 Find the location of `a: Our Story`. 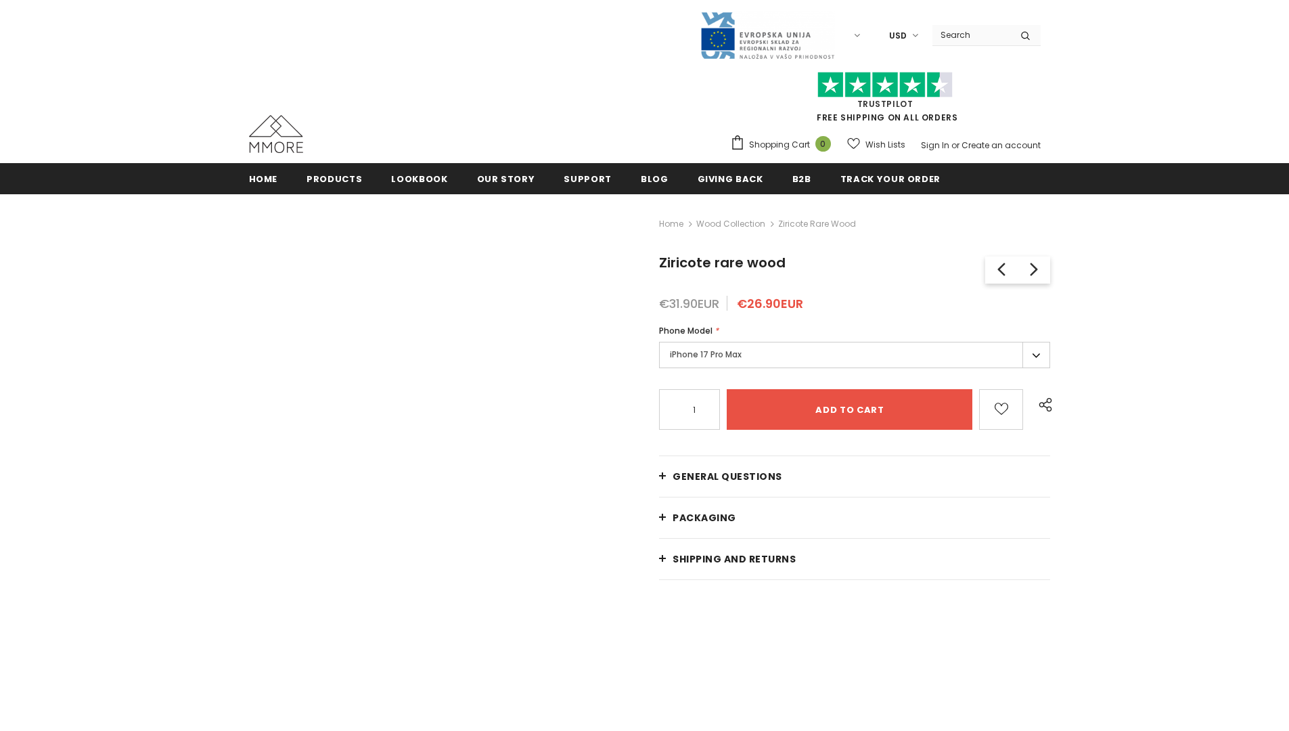

a: Our Story is located at coordinates (506, 178).